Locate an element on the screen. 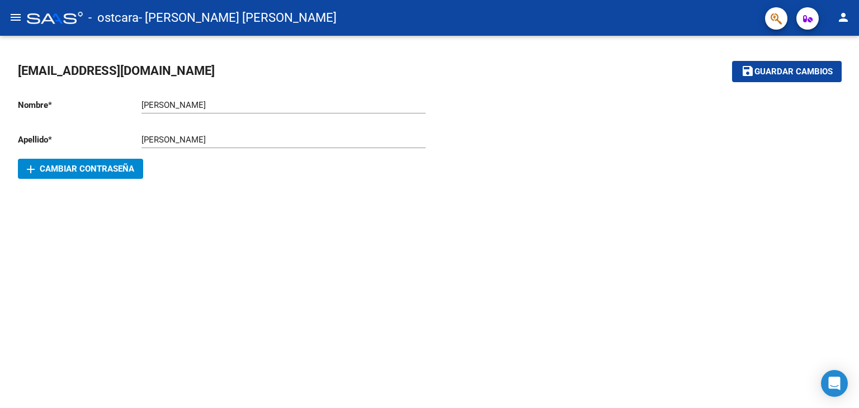 This screenshot has width=859, height=408. mat-icon: menu is located at coordinates (16, 17).